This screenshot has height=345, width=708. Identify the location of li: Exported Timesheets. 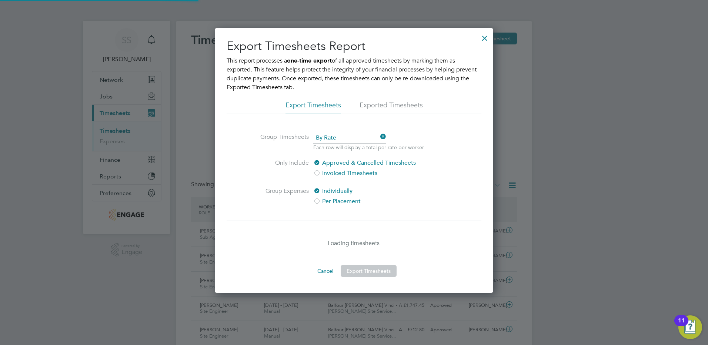
(391, 107).